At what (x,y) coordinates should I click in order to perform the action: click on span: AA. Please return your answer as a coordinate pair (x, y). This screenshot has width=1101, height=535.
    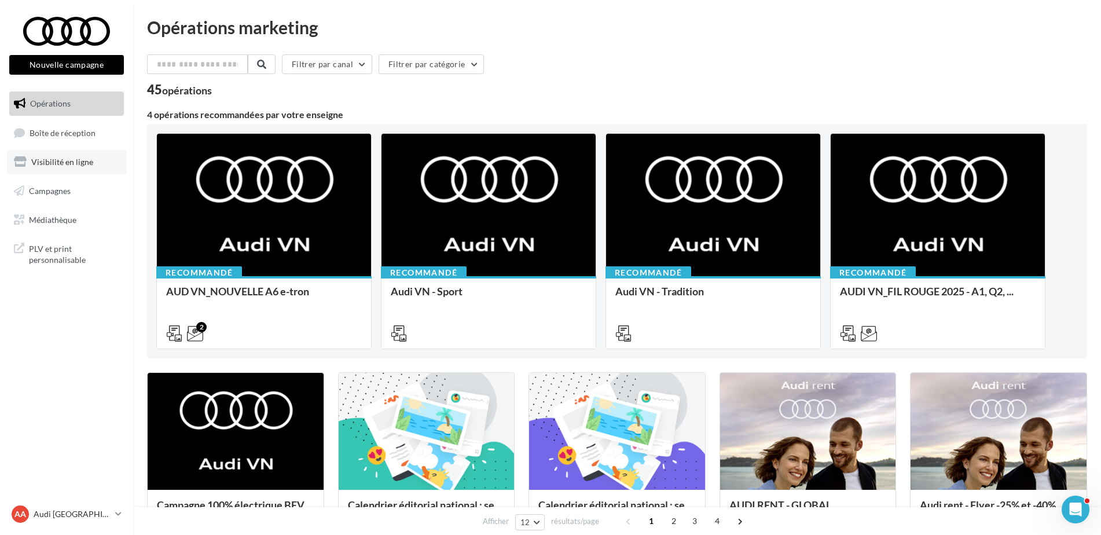
    Looking at the image, I should click on (20, 514).